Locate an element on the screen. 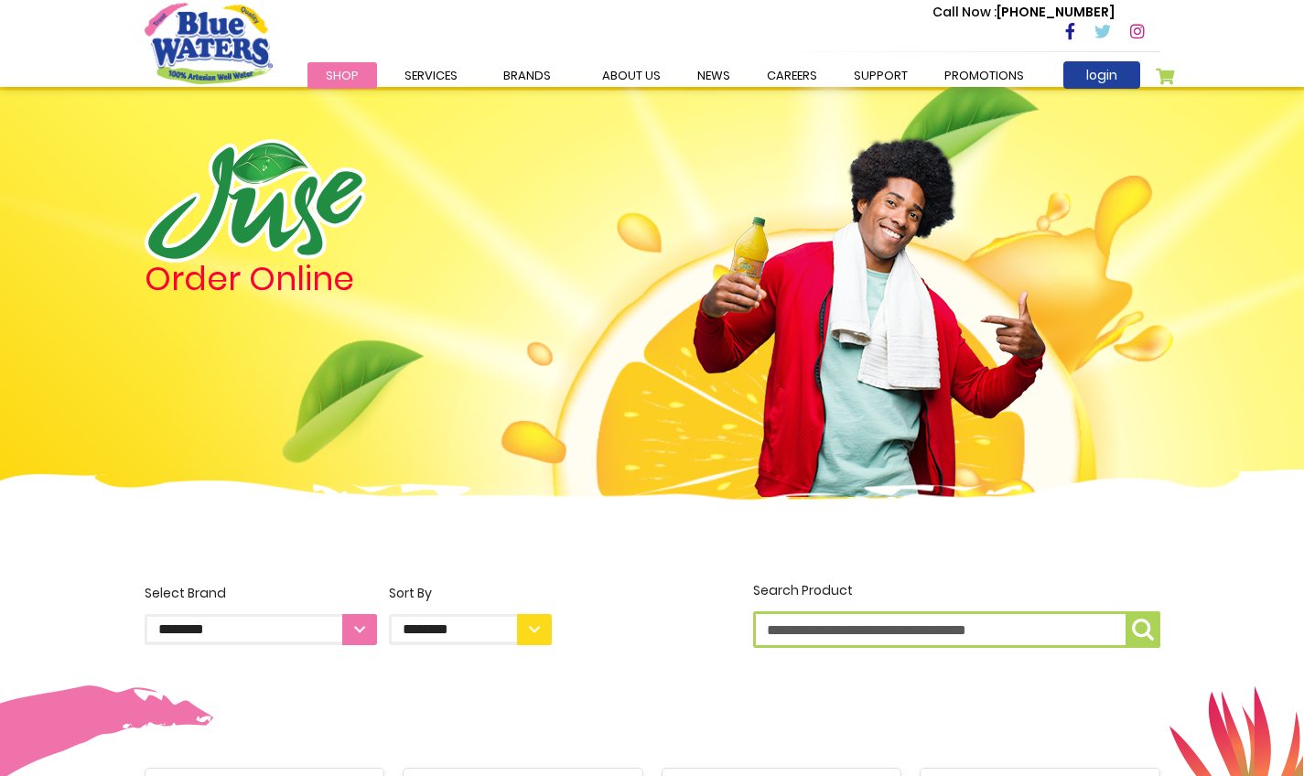 The height and width of the screenshot is (776, 1304). span: Brands is located at coordinates (527, 75).